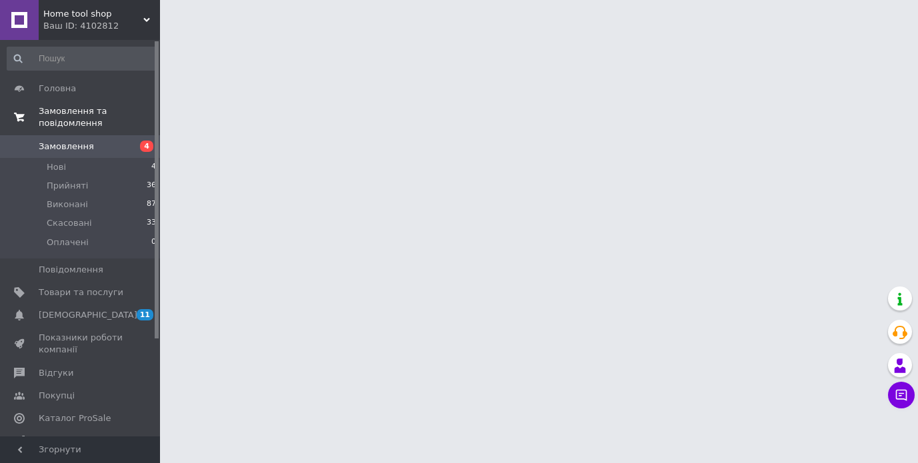 The width and height of the screenshot is (918, 463). Describe the element at coordinates (145, 315) in the screenshot. I see `span: 11` at that location.